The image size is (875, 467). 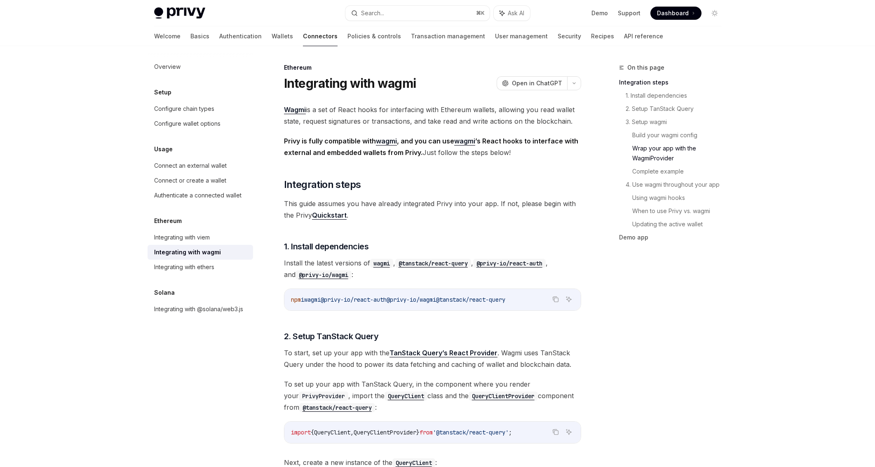 I want to click on h5: Ethereum, so click(x=168, y=221).